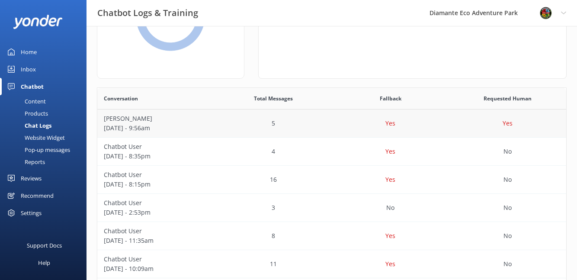 The image size is (577, 280). What do you see at coordinates (31, 178) in the screenshot?
I see `div: Reviews` at bounding box center [31, 178].